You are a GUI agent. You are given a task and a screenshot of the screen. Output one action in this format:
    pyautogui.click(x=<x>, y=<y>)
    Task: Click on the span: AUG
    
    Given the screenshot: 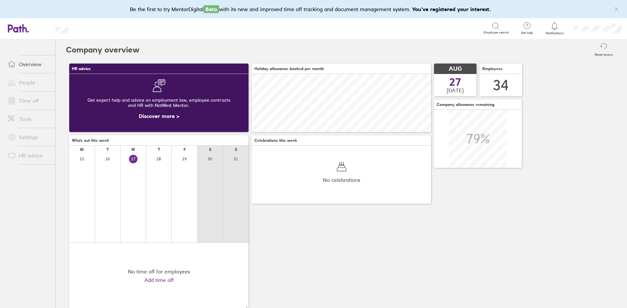 What is the action you would take?
    pyautogui.click(x=455, y=69)
    